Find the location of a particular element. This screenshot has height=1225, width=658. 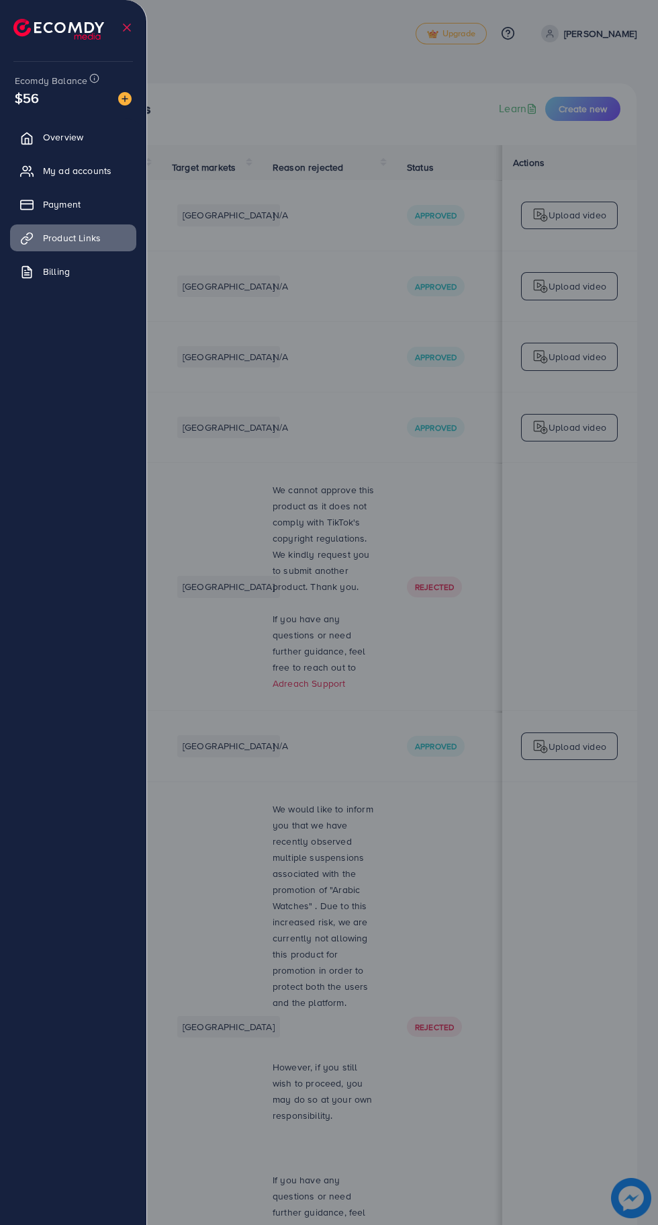

span: Product Links is located at coordinates (72, 238).